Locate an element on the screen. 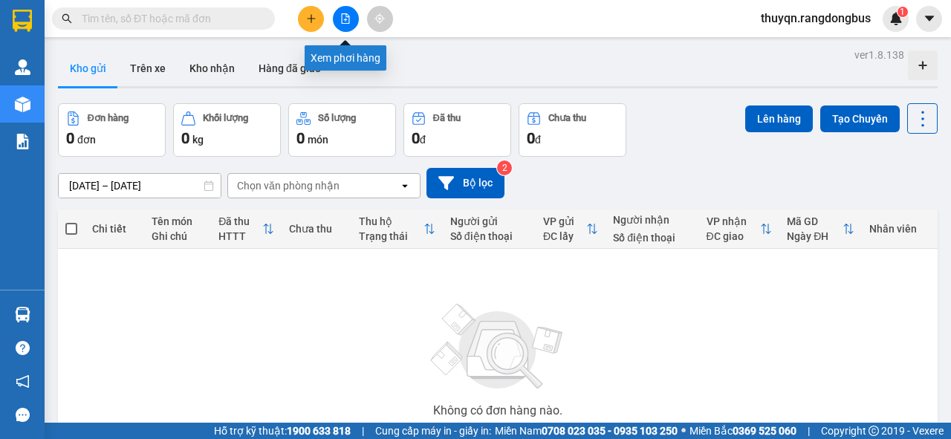 The width and height of the screenshot is (951, 439). strong: 1900 633 818 is located at coordinates (319, 431).